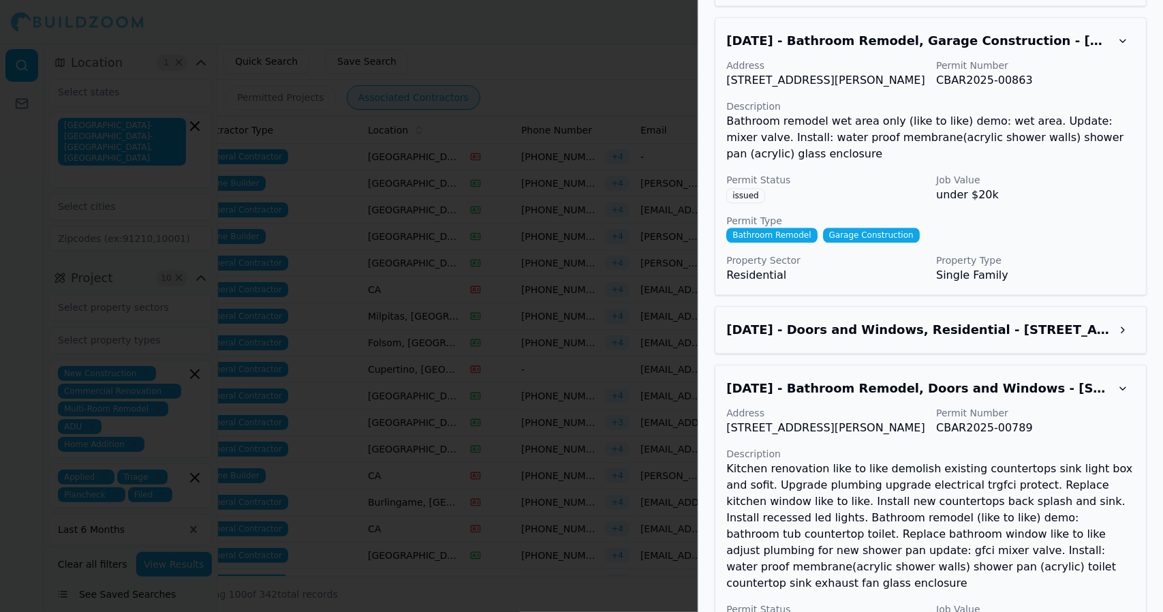  I want to click on span: Bathroom Remodel, so click(771, 235).